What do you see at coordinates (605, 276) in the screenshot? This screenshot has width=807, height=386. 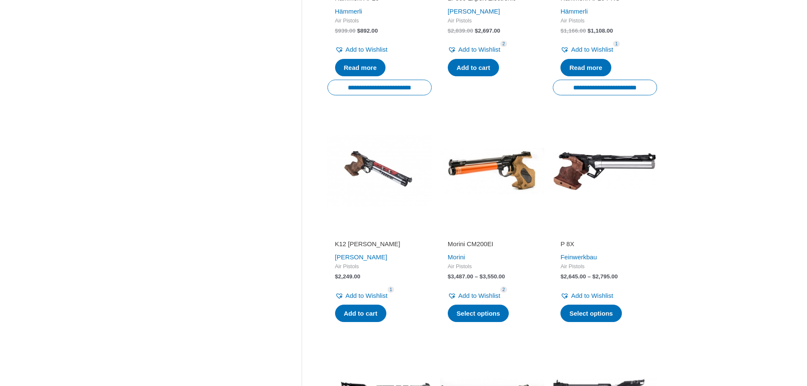 I see `bdi: 2,795.00` at bounding box center [605, 276].